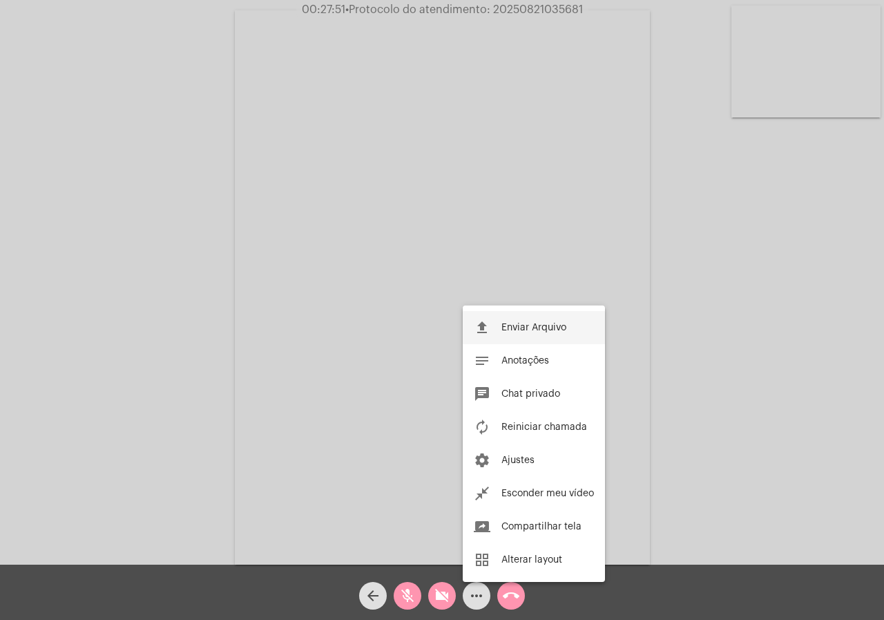  I want to click on mat-icon: screen_share, so click(482, 526).